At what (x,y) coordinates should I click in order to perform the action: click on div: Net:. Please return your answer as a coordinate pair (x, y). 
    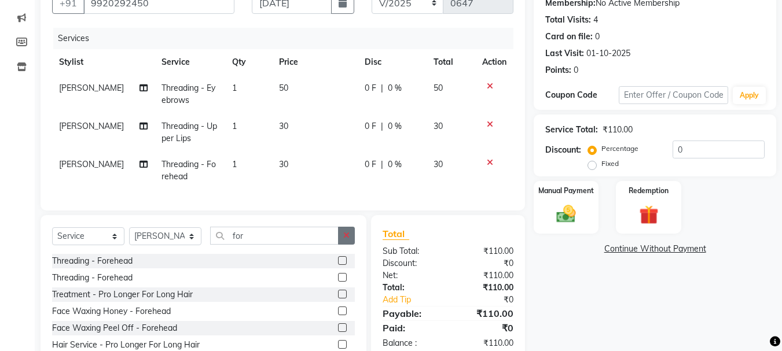
    Looking at the image, I should click on (411, 275).